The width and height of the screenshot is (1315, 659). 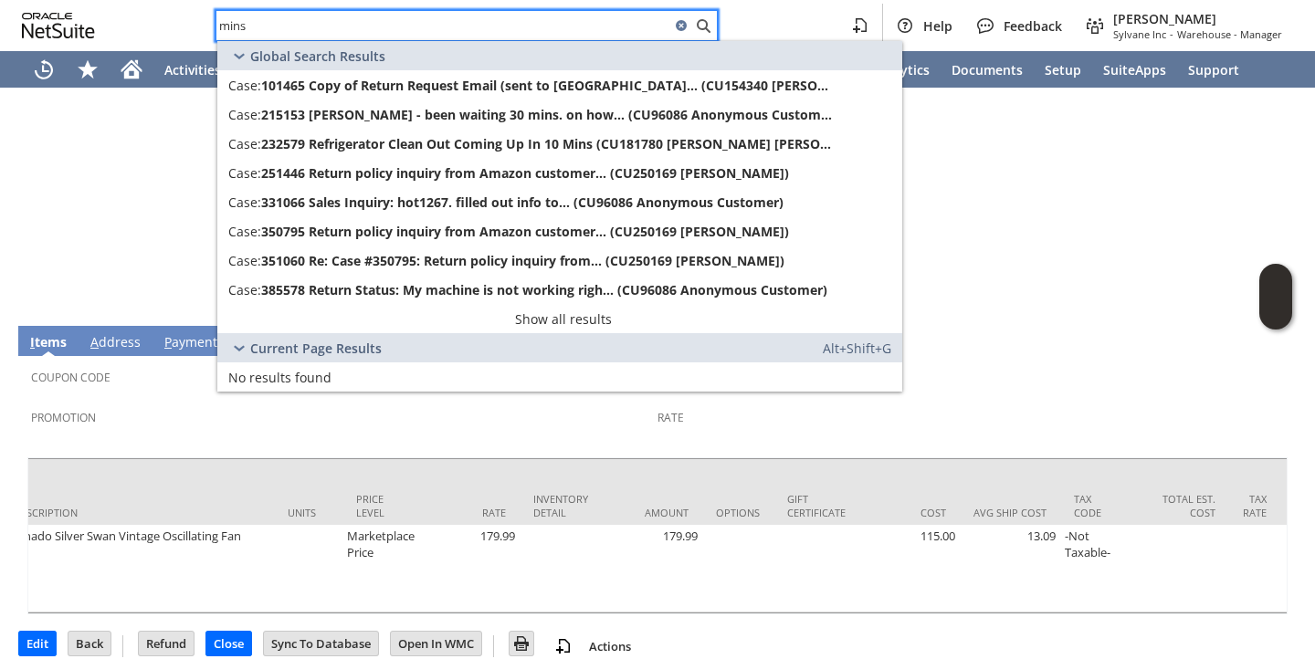 What do you see at coordinates (1140, 34) in the screenshot?
I see `span: Sylvane Inc` at bounding box center [1140, 34].